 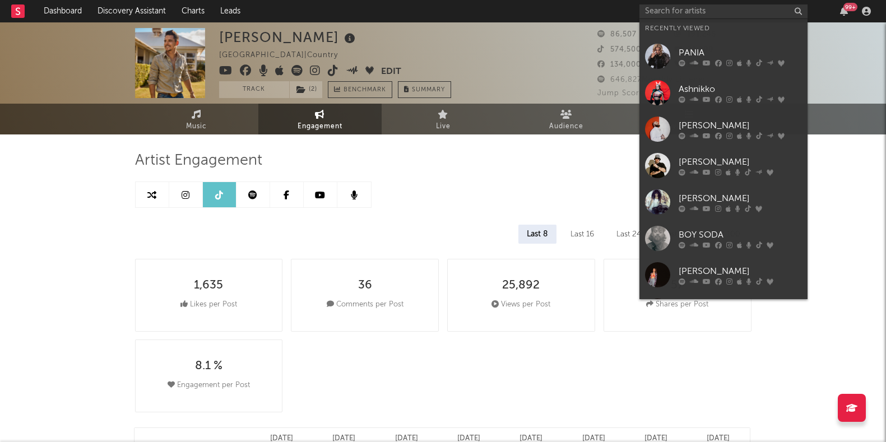 I want to click on div: Views per Post, so click(x=520, y=305).